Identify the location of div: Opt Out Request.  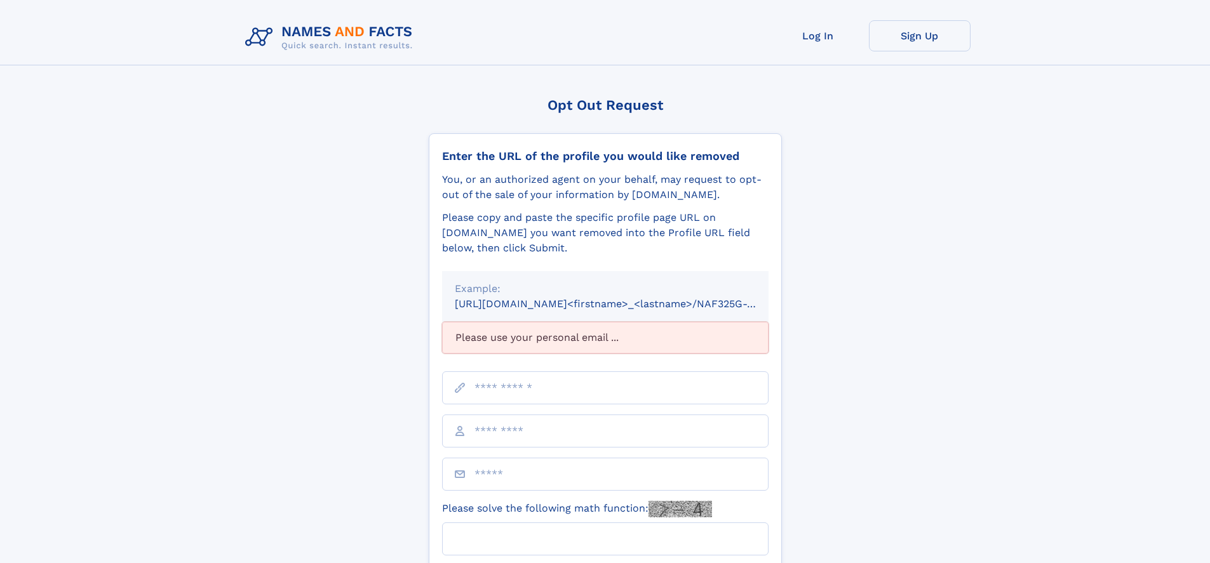
(605, 105).